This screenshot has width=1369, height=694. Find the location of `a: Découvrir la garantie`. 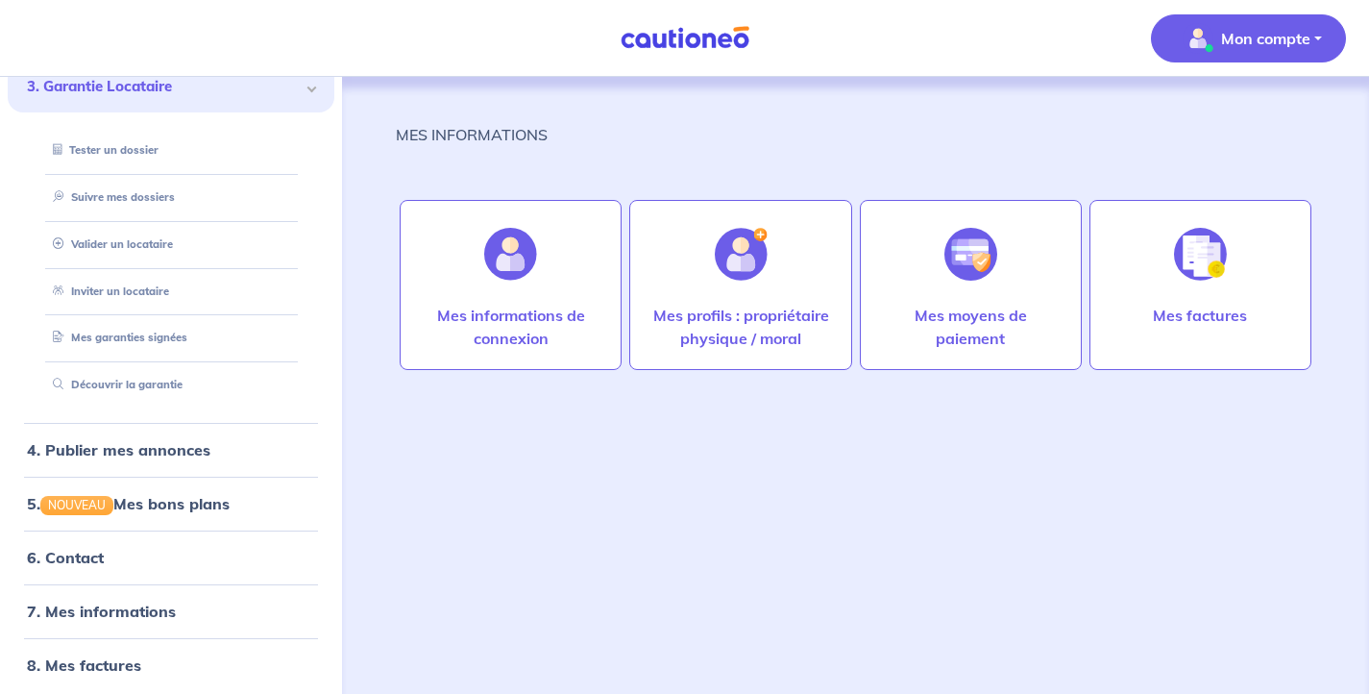

a: Découvrir la garantie is located at coordinates (113, 384).